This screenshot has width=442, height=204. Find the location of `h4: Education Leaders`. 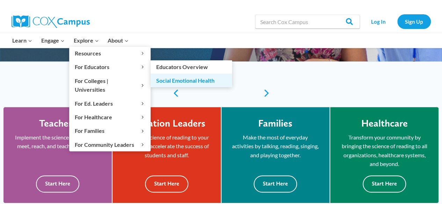

h4: Education Leaders is located at coordinates (167, 124).